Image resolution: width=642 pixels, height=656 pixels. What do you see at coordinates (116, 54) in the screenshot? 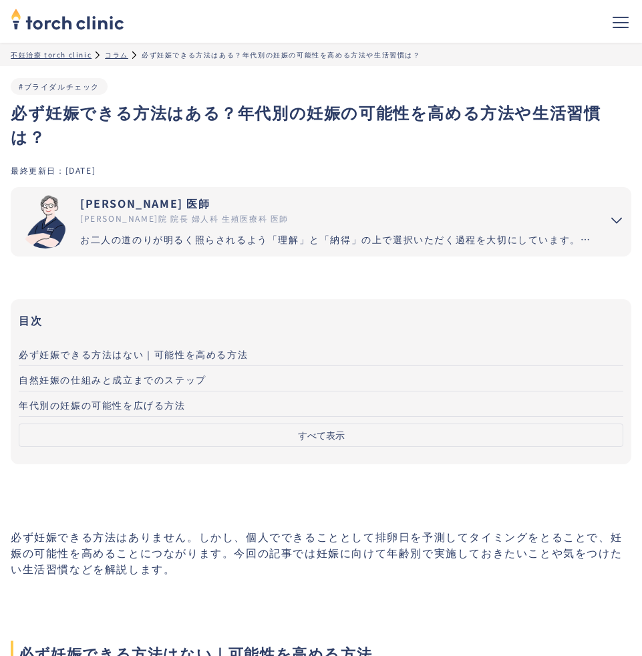
I see `a: コラム` at bounding box center [116, 54].